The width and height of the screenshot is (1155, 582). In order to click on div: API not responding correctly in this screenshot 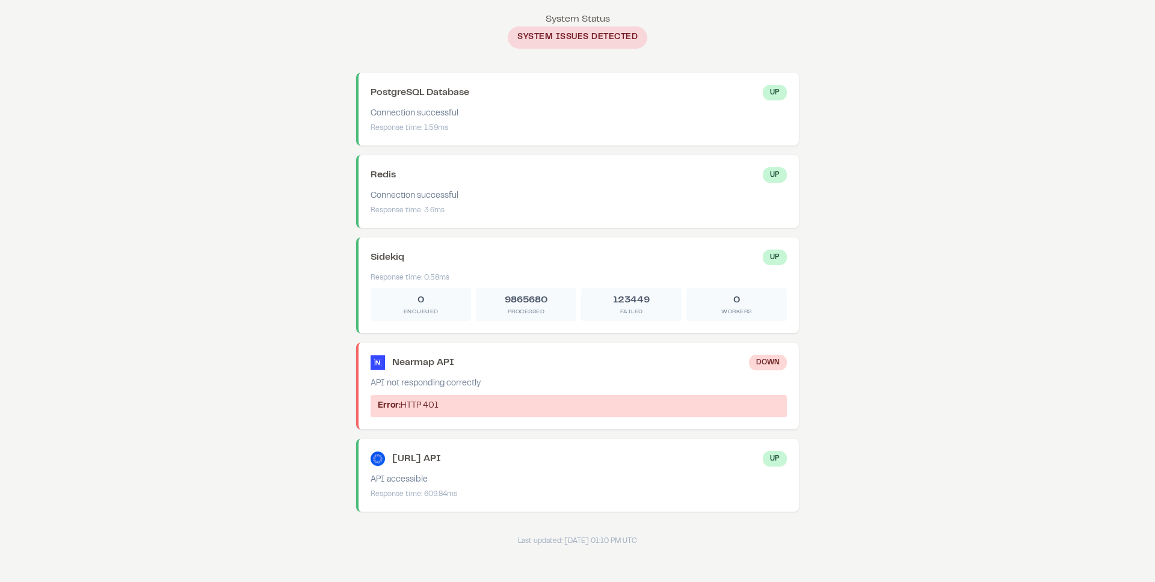, I will do `click(579, 384)`.